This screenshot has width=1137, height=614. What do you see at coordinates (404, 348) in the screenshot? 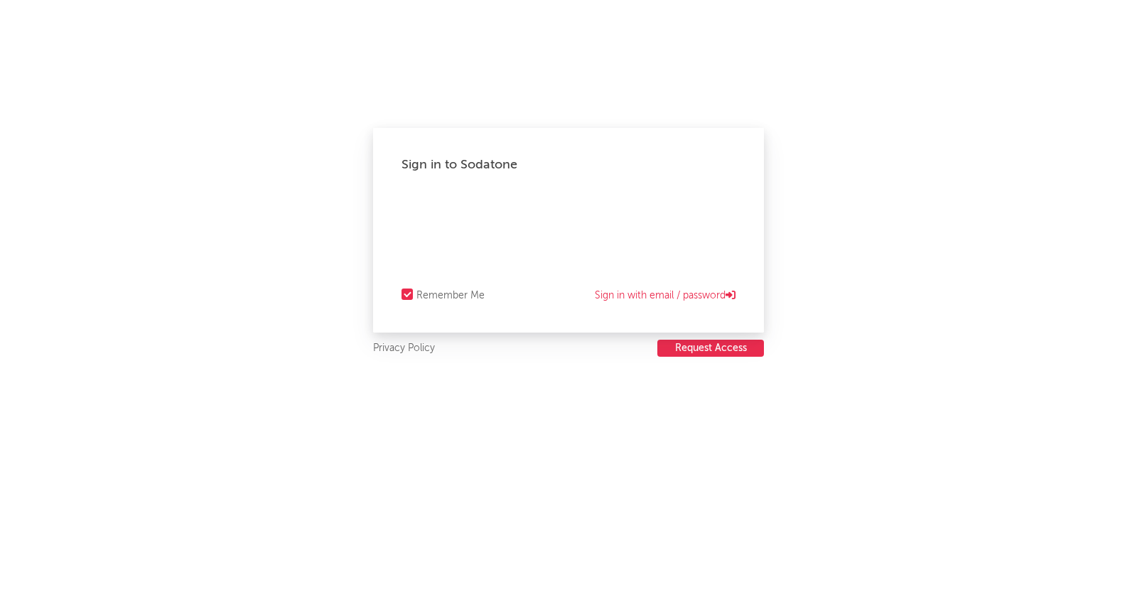
I see `a: Privacy Policy` at bounding box center [404, 348].